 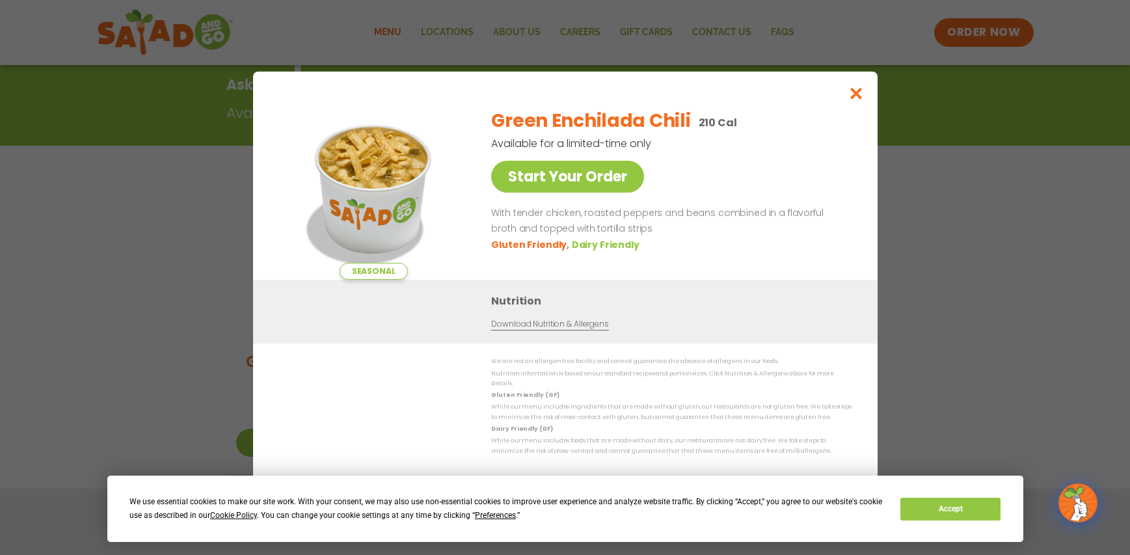 What do you see at coordinates (671, 412) in the screenshot?
I see `p: While our menu includes ingredients that are made without gluten, our restaurants are not gluten ...` at bounding box center [671, 412].